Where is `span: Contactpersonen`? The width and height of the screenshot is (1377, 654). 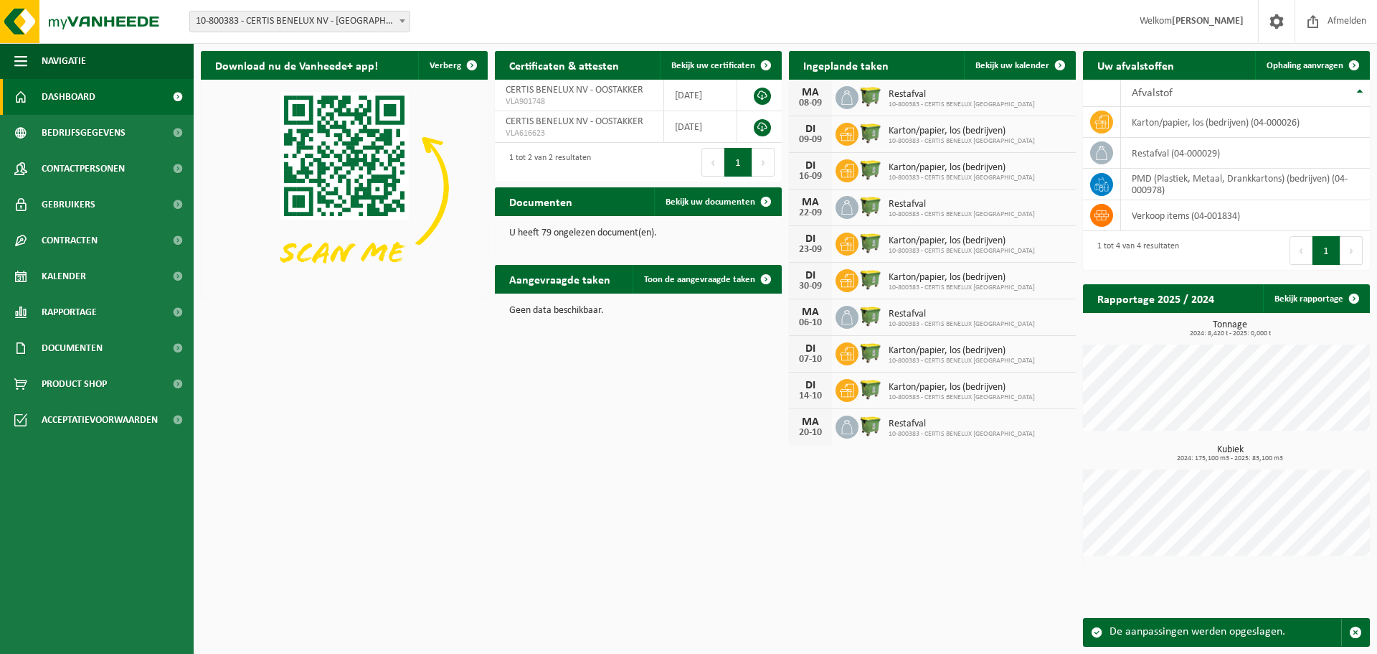
span: Contactpersonen is located at coordinates (83, 169).